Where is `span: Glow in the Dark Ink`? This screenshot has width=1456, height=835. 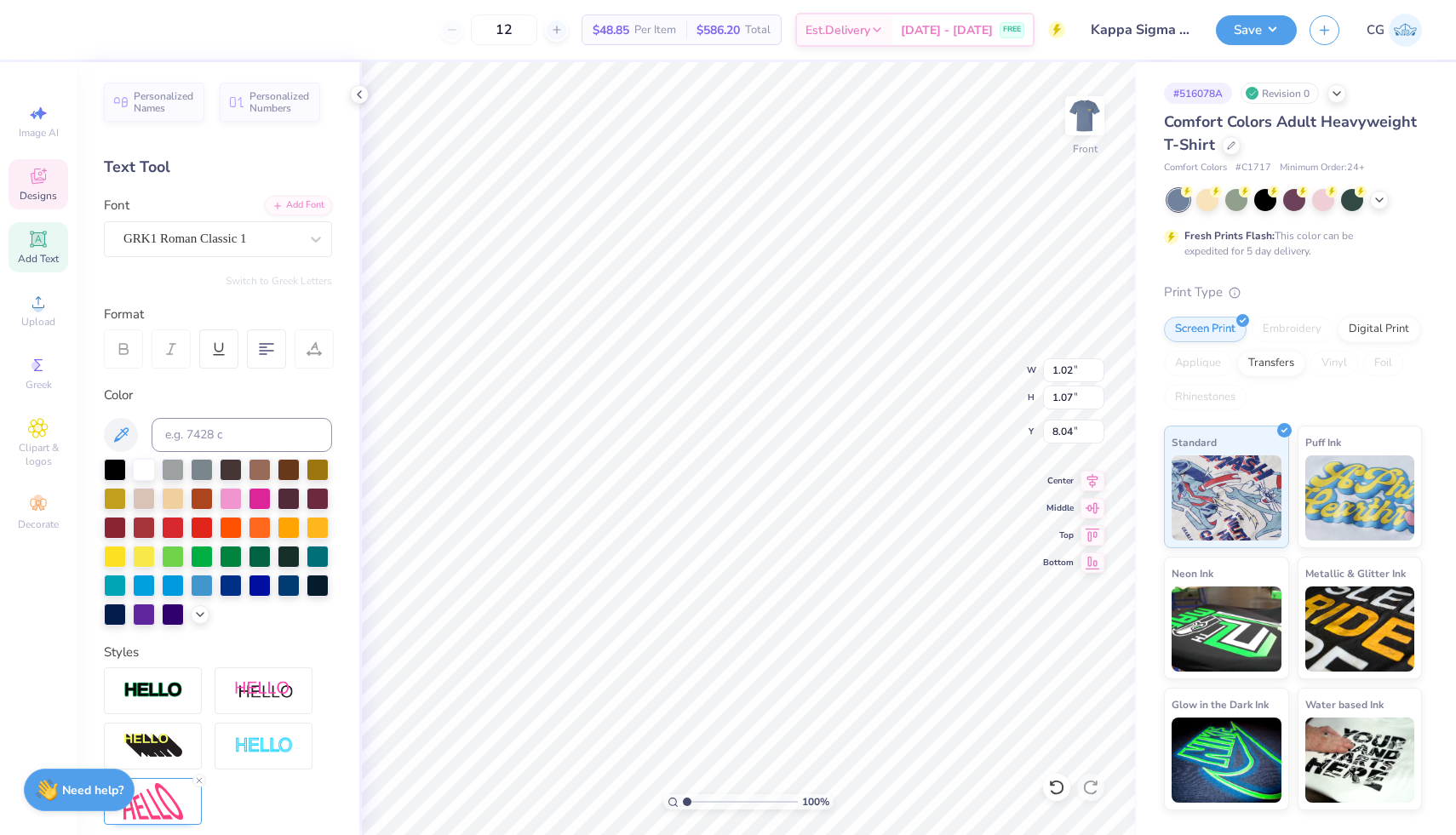 span: Glow in the Dark Ink is located at coordinates (1220, 704).